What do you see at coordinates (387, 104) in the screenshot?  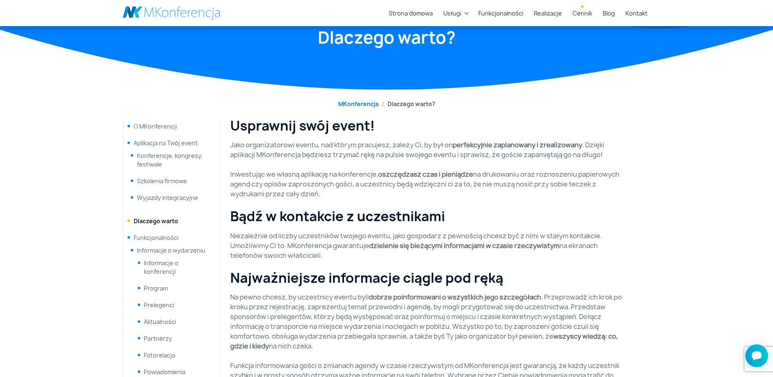 I see `nav: breadcrumb` at bounding box center [387, 104].